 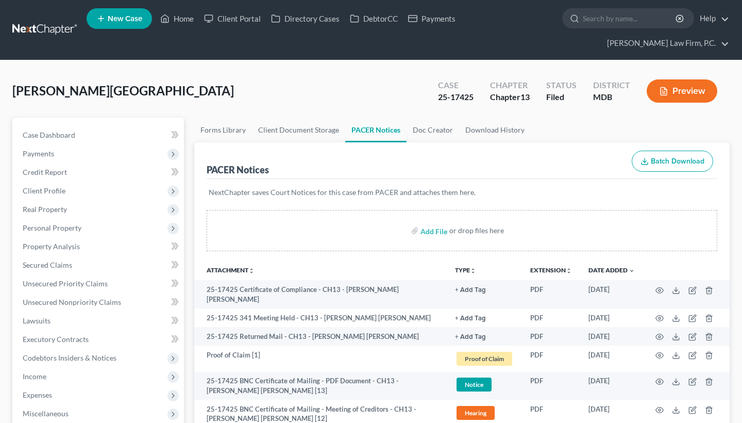 I want to click on a: Unsecured Priority Claims, so click(x=99, y=283).